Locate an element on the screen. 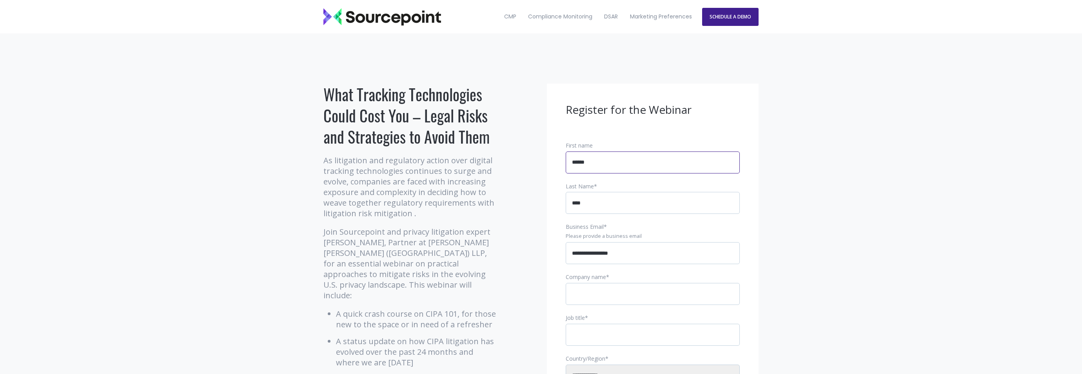 The width and height of the screenshot is (1082, 374). img: Sourcepoint_logo_black_transparent (2)-2 is located at coordinates (382, 17).